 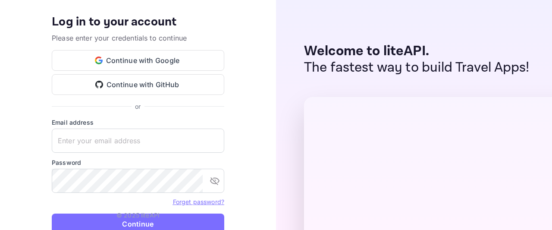 What do you see at coordinates (138, 215) in the screenshot?
I see `p: © 2025 liteAPI` at bounding box center [138, 215].